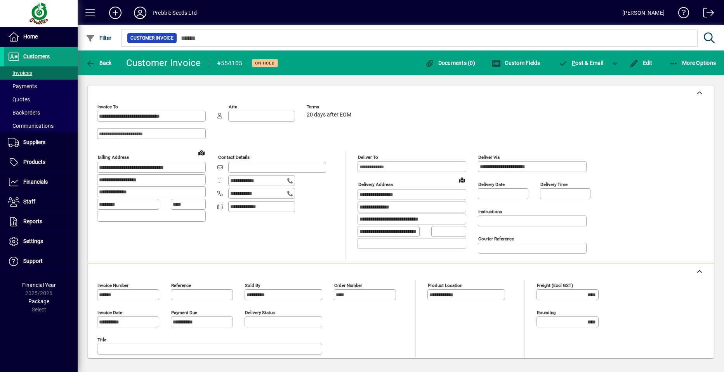 This screenshot has height=372, width=724. I want to click on div: #554105, so click(230, 63).